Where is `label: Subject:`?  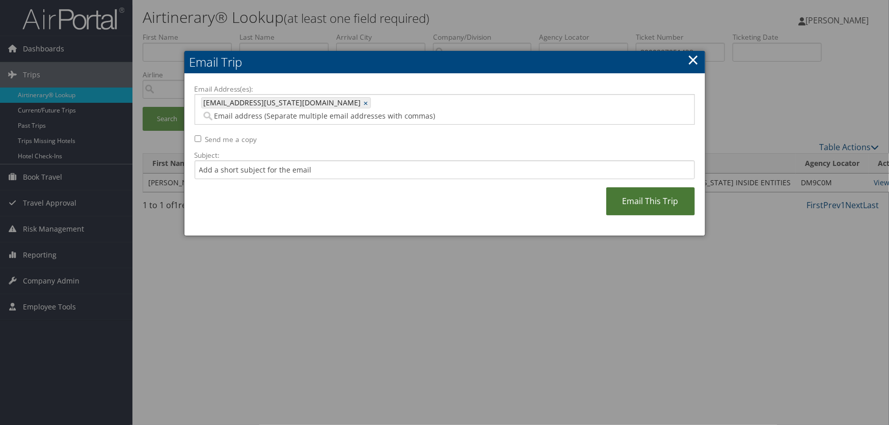 label: Subject: is located at coordinates (445, 155).